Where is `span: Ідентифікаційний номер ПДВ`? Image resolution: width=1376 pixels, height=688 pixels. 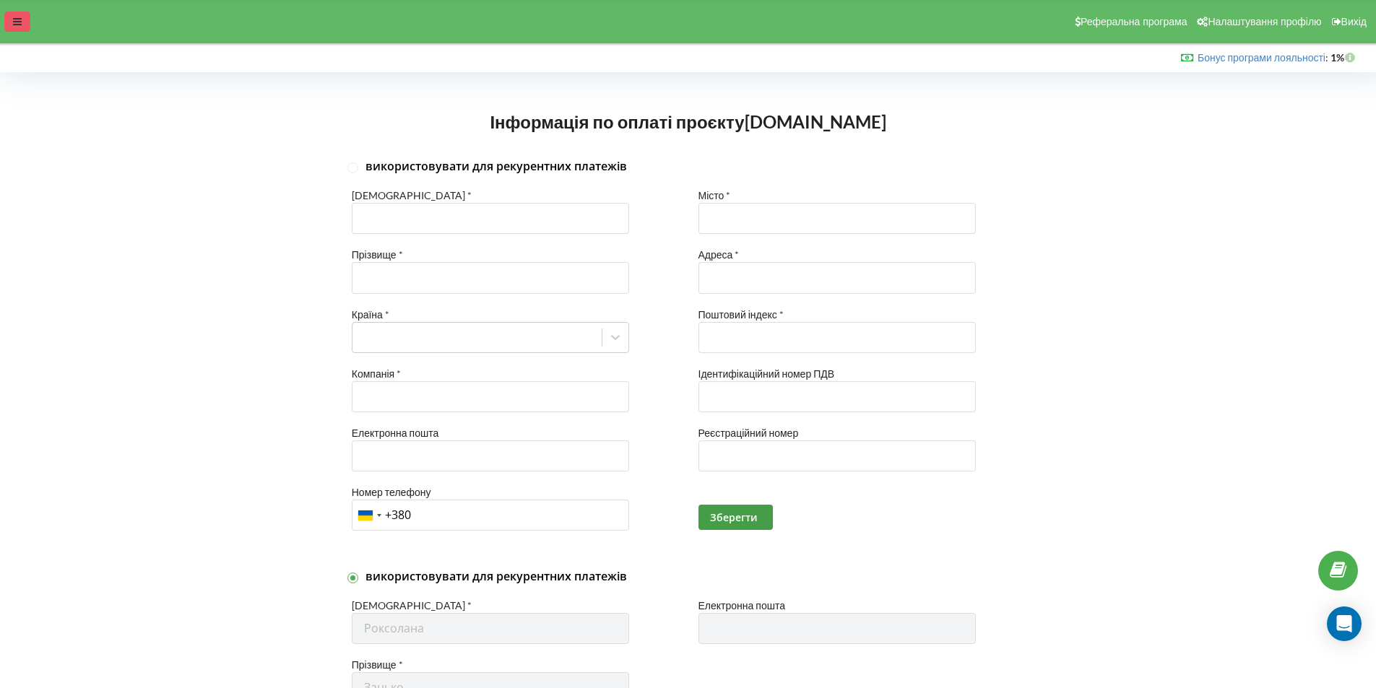 span: Ідентифікаційний номер ПДВ is located at coordinates (766, 373).